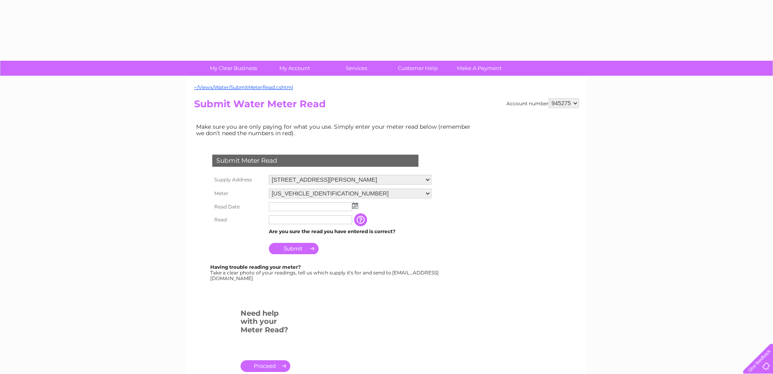  Describe the element at coordinates (239, 207) in the screenshot. I see `th: Read Date` at that location.